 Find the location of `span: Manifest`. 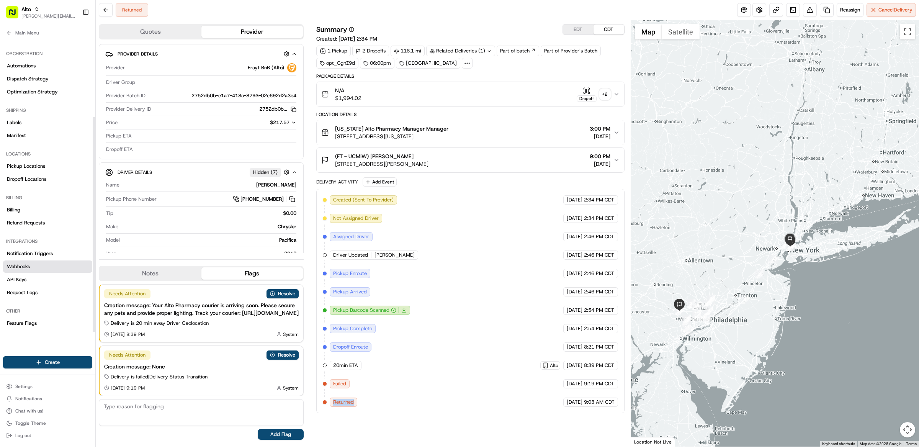

span: Manifest is located at coordinates (16, 136).